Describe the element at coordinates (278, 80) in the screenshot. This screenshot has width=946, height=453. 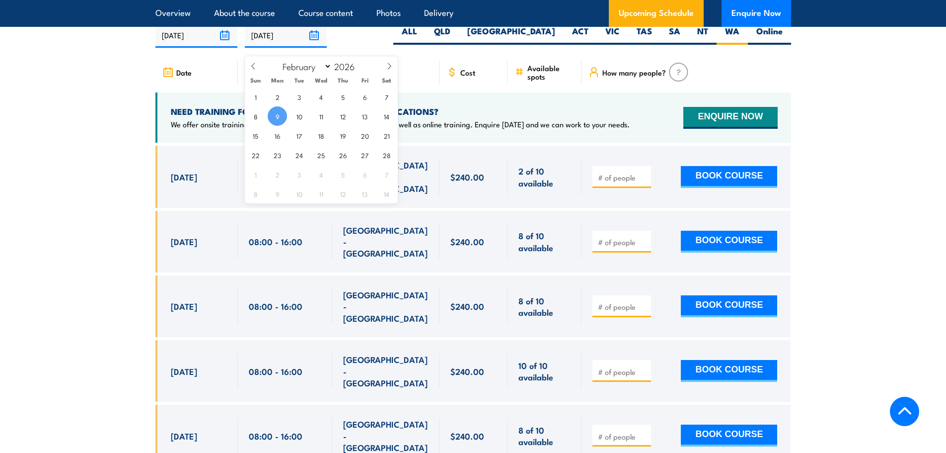
I see `span: Mon` at that location.